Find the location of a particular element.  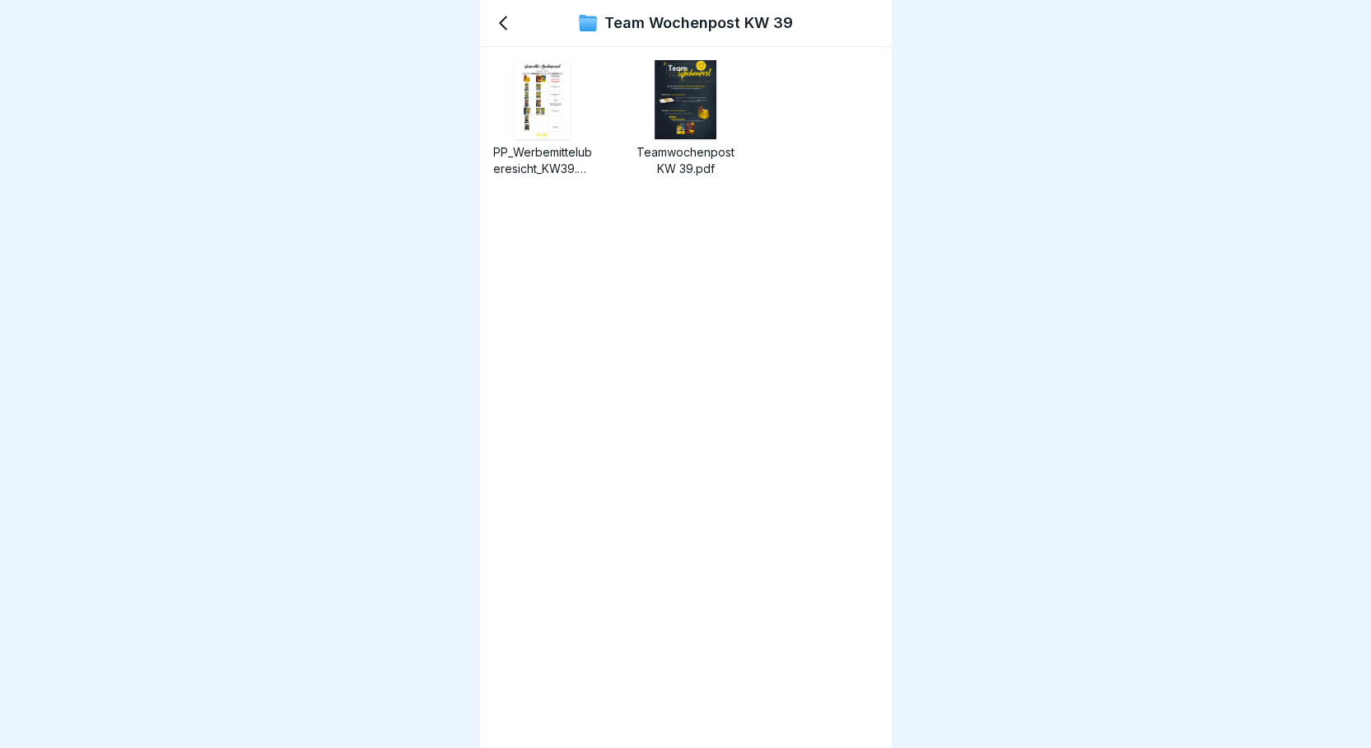

a: image thumbnailTeamwochenpost KW 39.pdf is located at coordinates (686, 119).